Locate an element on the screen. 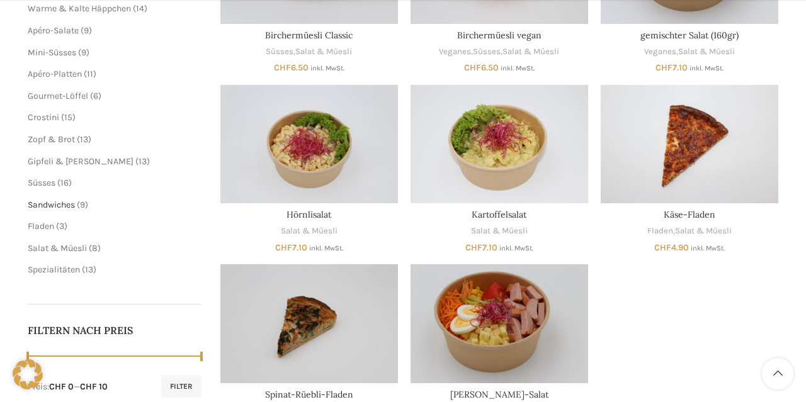 Image resolution: width=806 pixels, height=402 pixels. a: gemischter Salat (160gr) is located at coordinates (689, 35).